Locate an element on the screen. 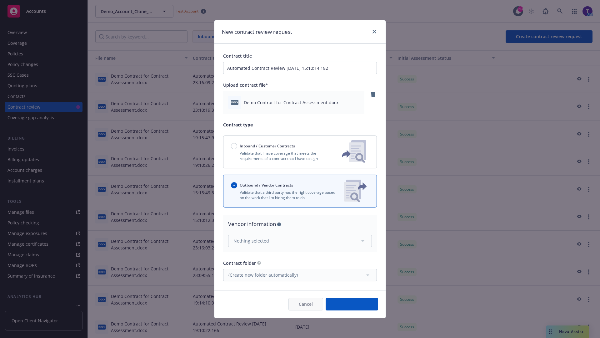  span: Cancel is located at coordinates (306, 304).